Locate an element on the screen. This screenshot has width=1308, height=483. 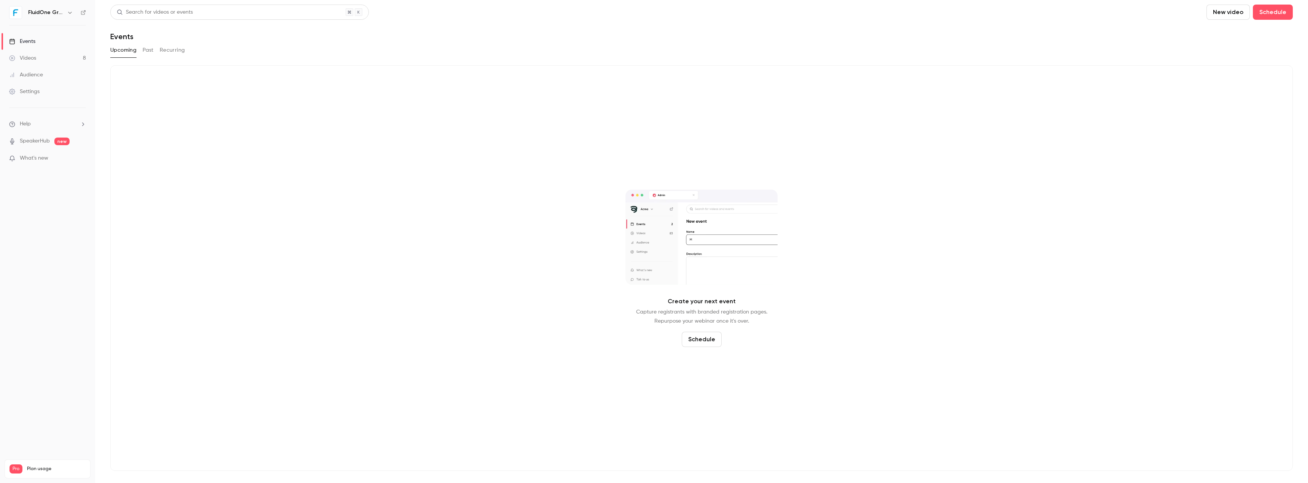
div: Audience is located at coordinates (26, 75).